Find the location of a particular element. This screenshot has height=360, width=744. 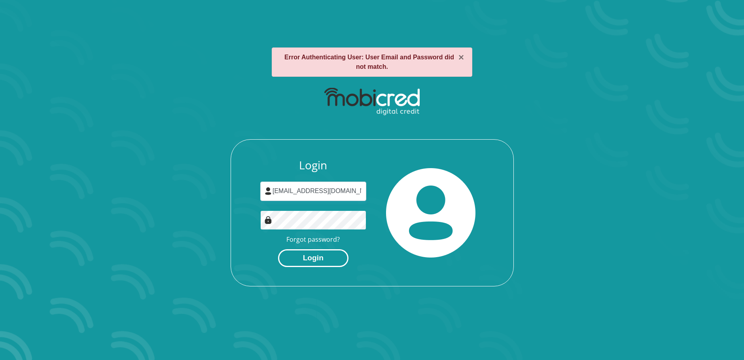

input: Username is located at coordinates (313, 191).